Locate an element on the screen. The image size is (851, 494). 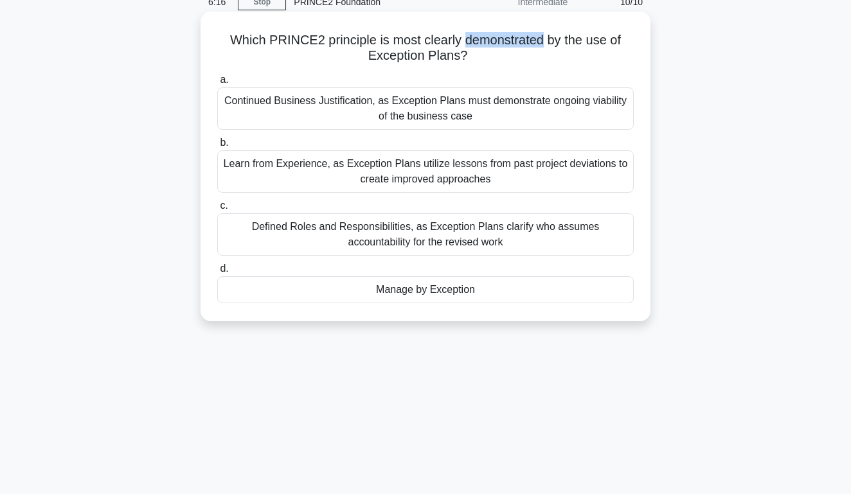
div: Continued Business Justification, as Exception Plans must demonstrate ongoing viability of the bu... is located at coordinates (425, 109).